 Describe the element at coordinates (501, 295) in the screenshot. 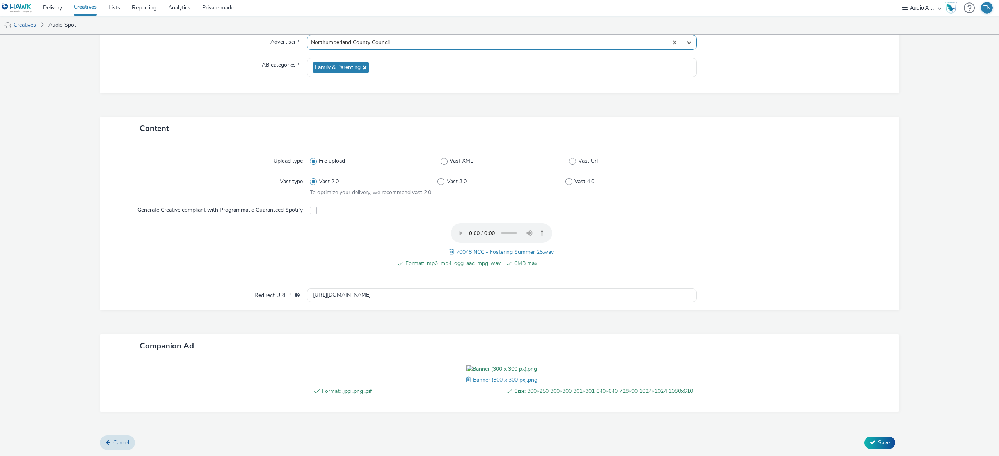

I see `input: url...` at that location.